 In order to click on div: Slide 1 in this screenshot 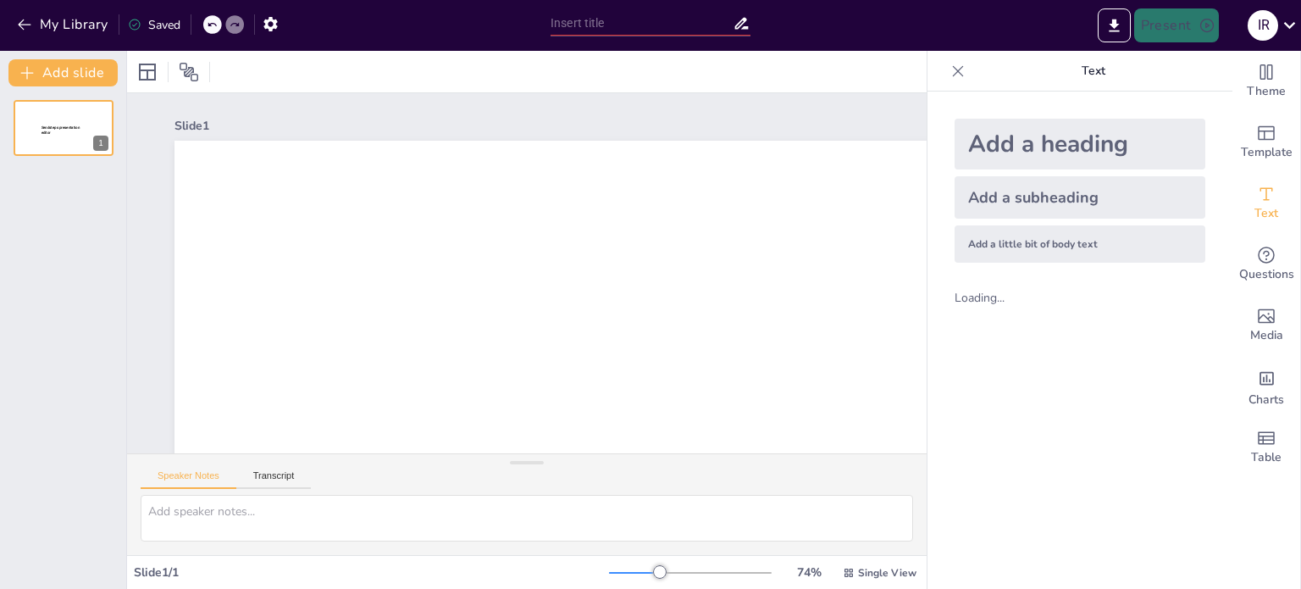, I will do `click(680, 125)`.